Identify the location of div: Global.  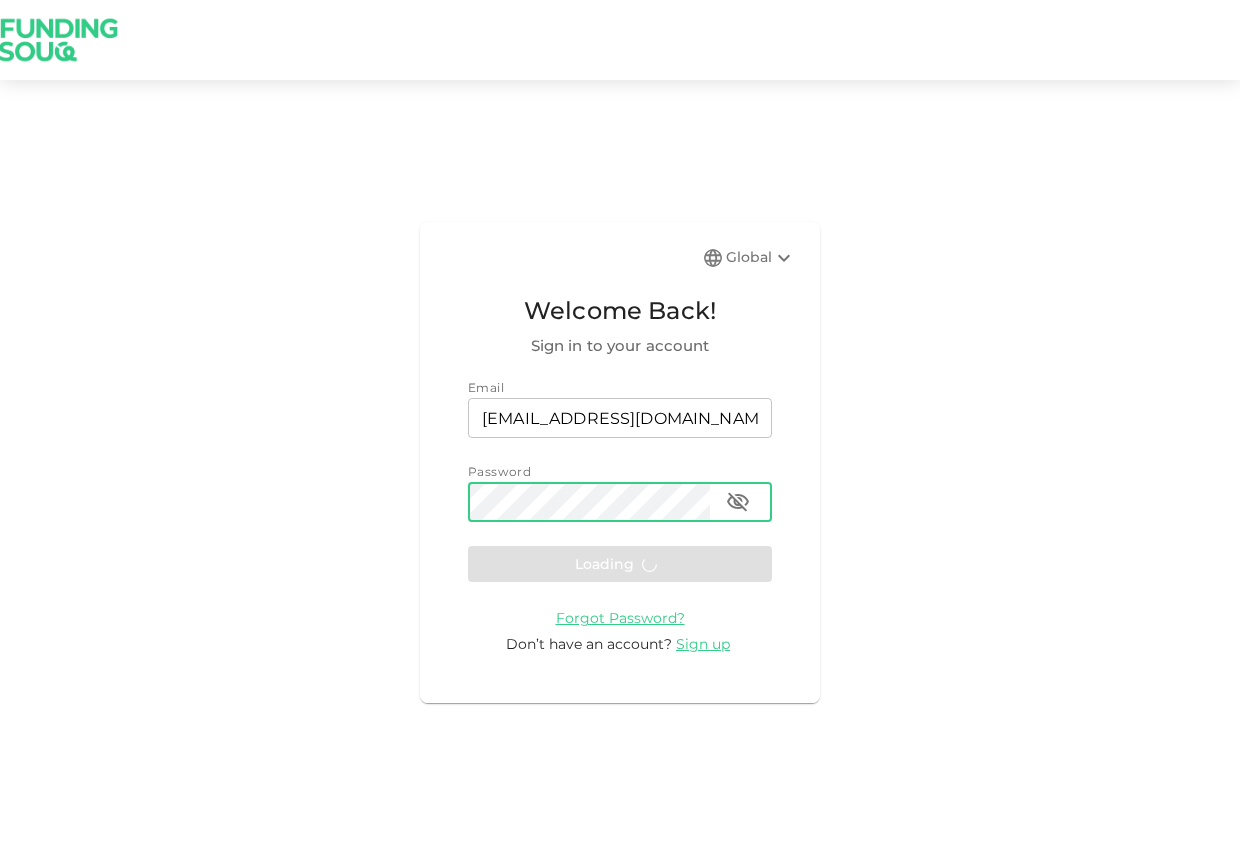
(761, 258).